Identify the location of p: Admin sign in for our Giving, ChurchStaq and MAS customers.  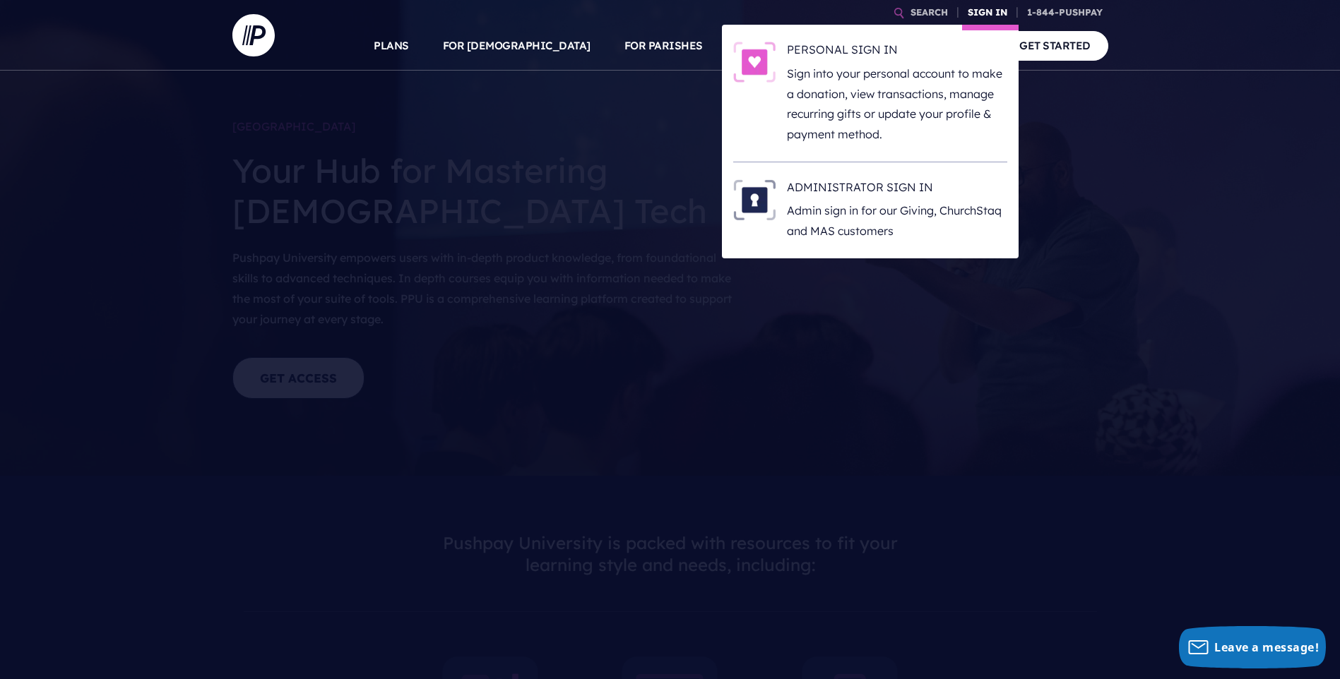
(897, 221).